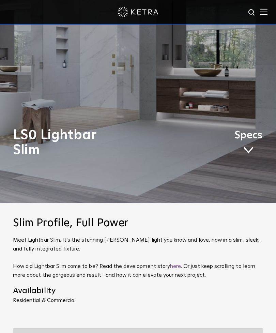  Describe the element at coordinates (249, 144) in the screenshot. I see `a: Specs` at that location.